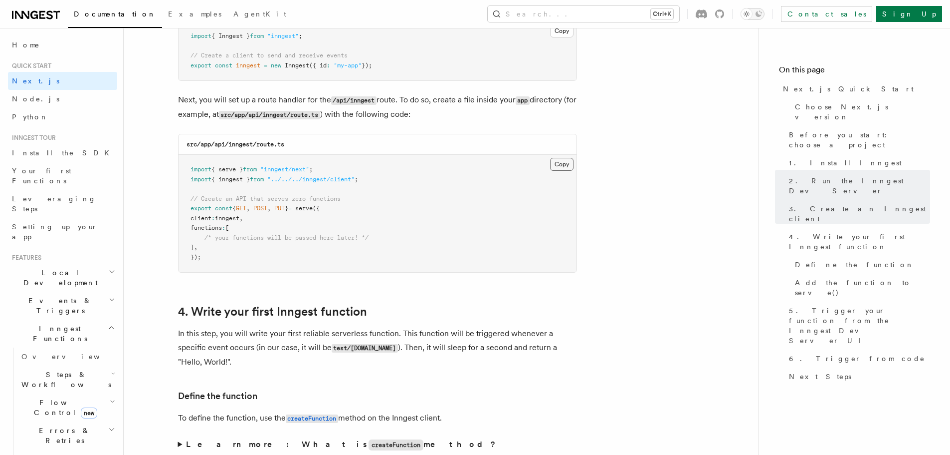 This screenshot has height=455, width=950. I want to click on span: const, so click(224, 208).